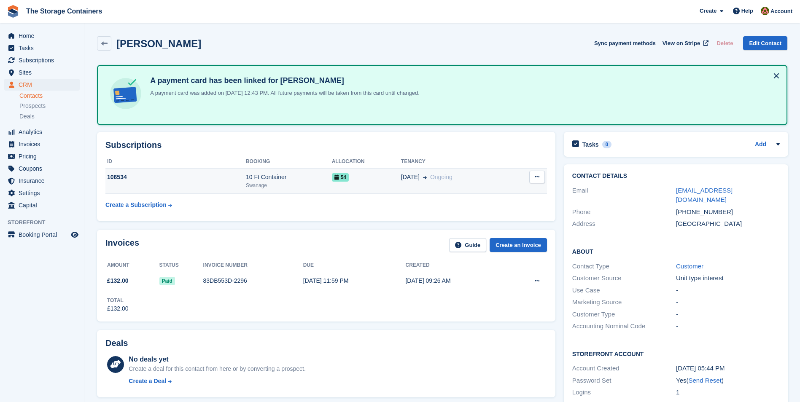 Image resolution: width=800 pixels, height=402 pixels. I want to click on th: ID, so click(175, 162).